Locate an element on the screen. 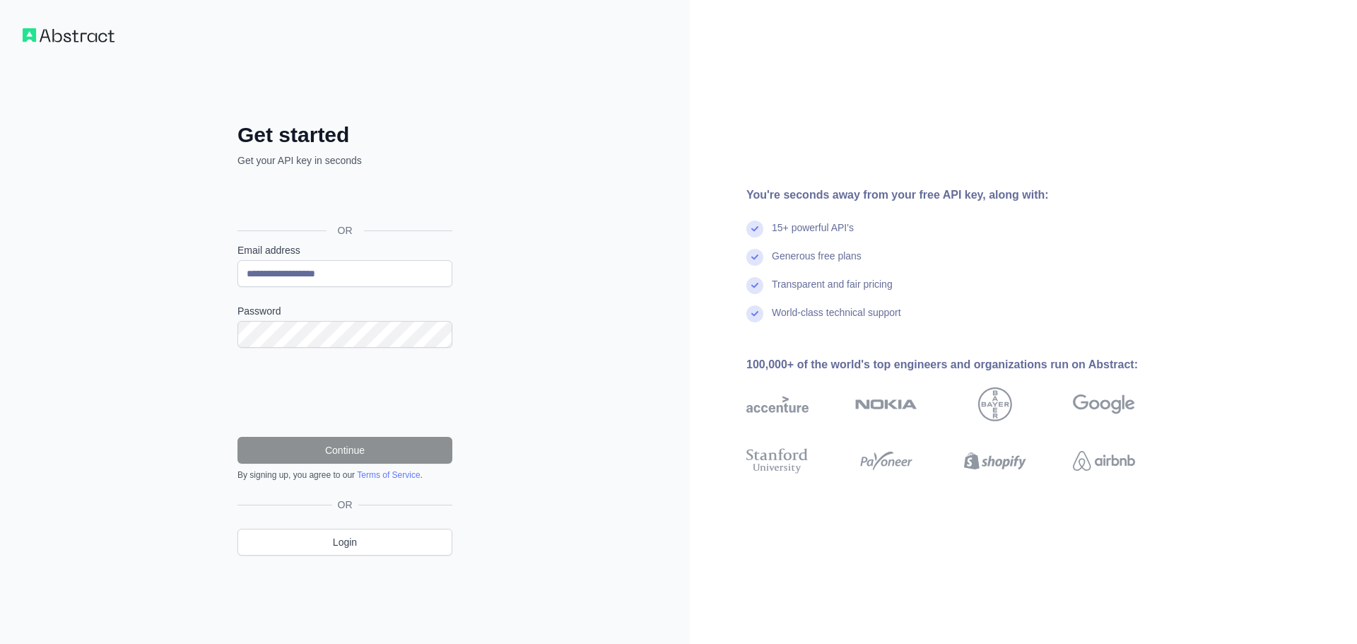 This screenshot has width=1357, height=644. img: shopify is located at coordinates (995, 461).